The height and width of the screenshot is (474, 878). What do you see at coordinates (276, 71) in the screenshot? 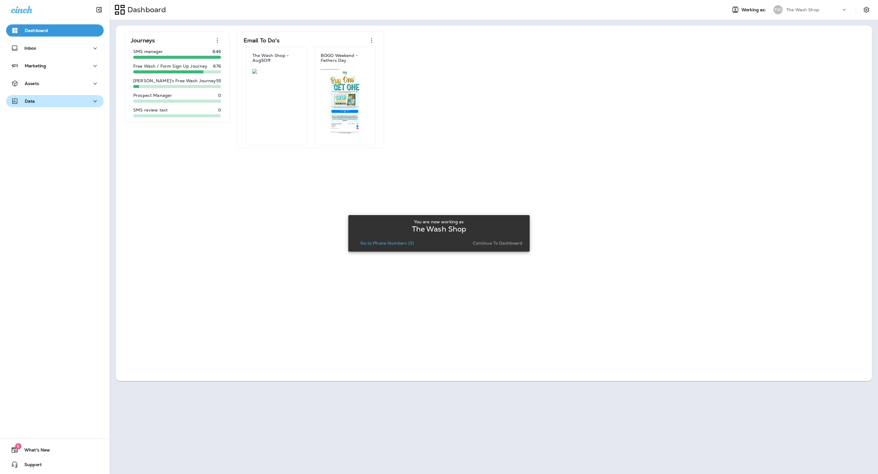
I see `img: da8f8b11-0833-4117-adbf-627ede650284.jpg` at bounding box center [276, 71].